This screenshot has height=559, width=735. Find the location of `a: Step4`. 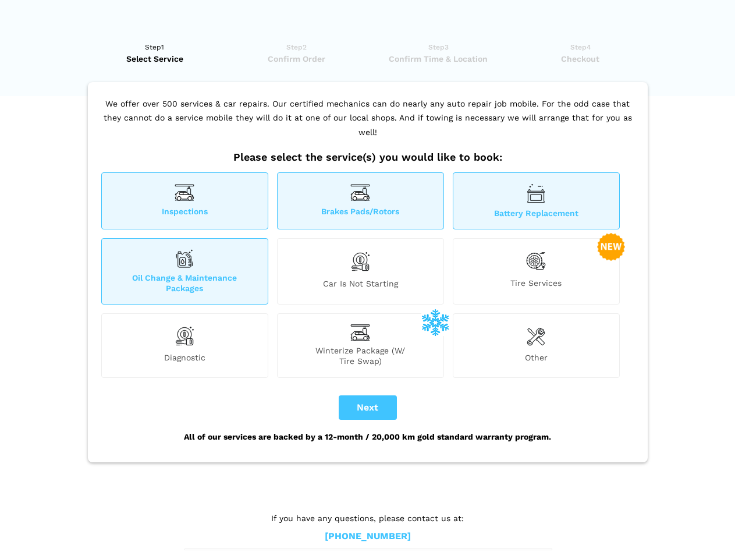

a: Step4 is located at coordinates (580, 53).